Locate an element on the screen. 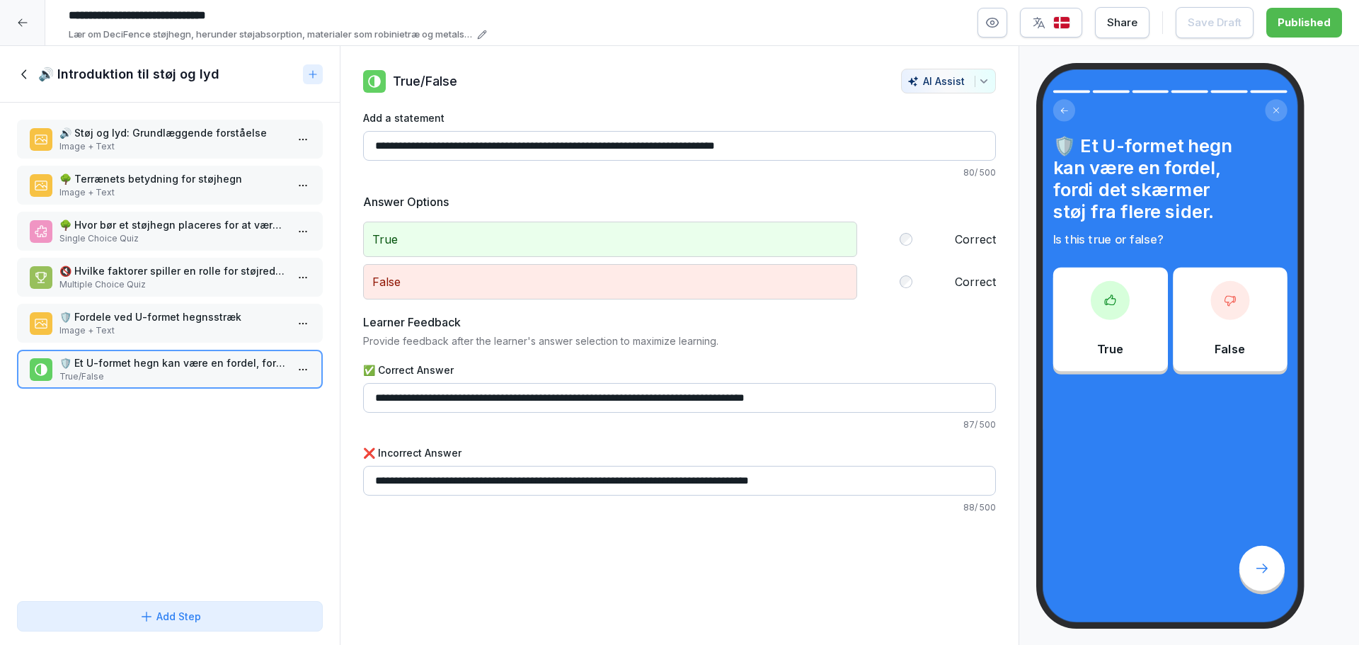  label: ❌ Incorrect Answer is located at coordinates (679, 452).